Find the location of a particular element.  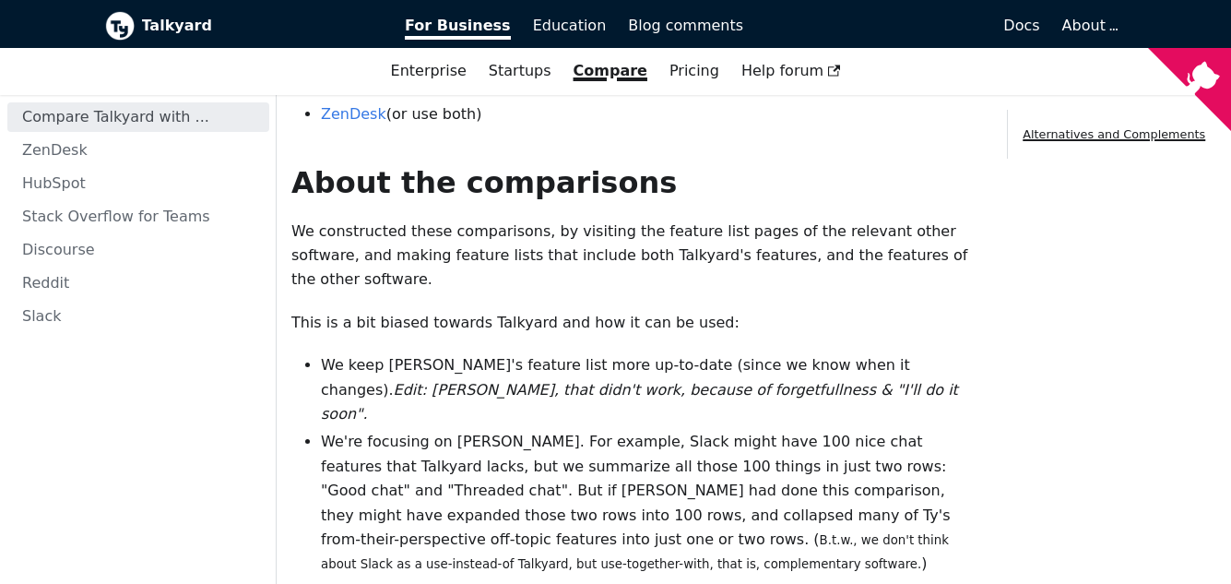

a: Compare is located at coordinates (610, 70).